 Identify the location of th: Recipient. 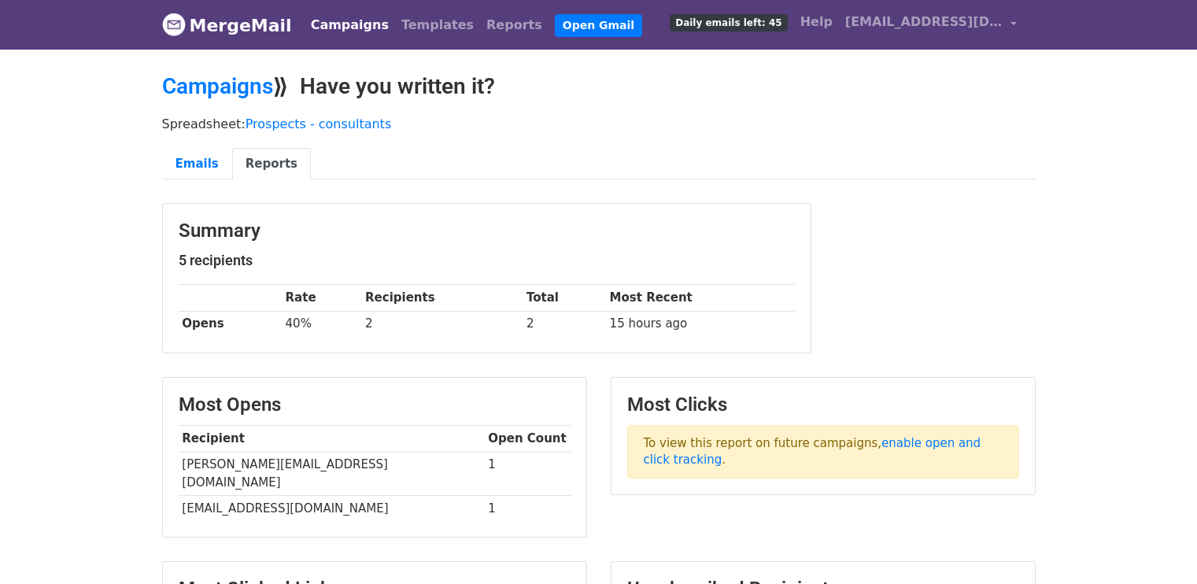
(331, 438).